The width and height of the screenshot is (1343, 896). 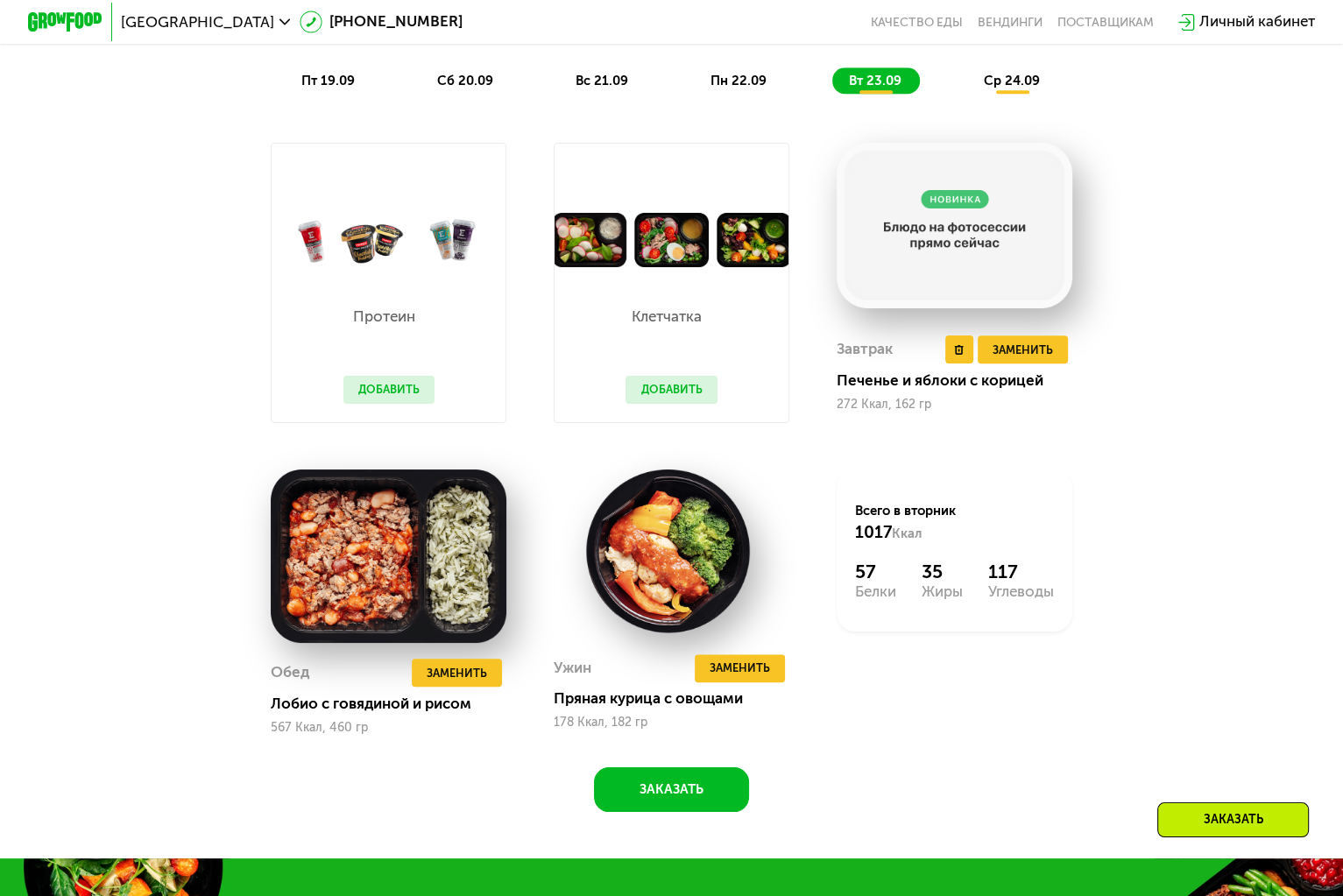 I want to click on div: 272 Ккал, 162 гр, so click(x=955, y=405).